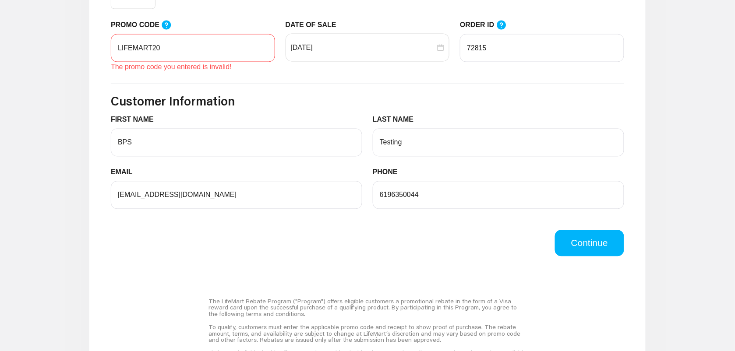  I want to click on button: Continue, so click(590, 244).